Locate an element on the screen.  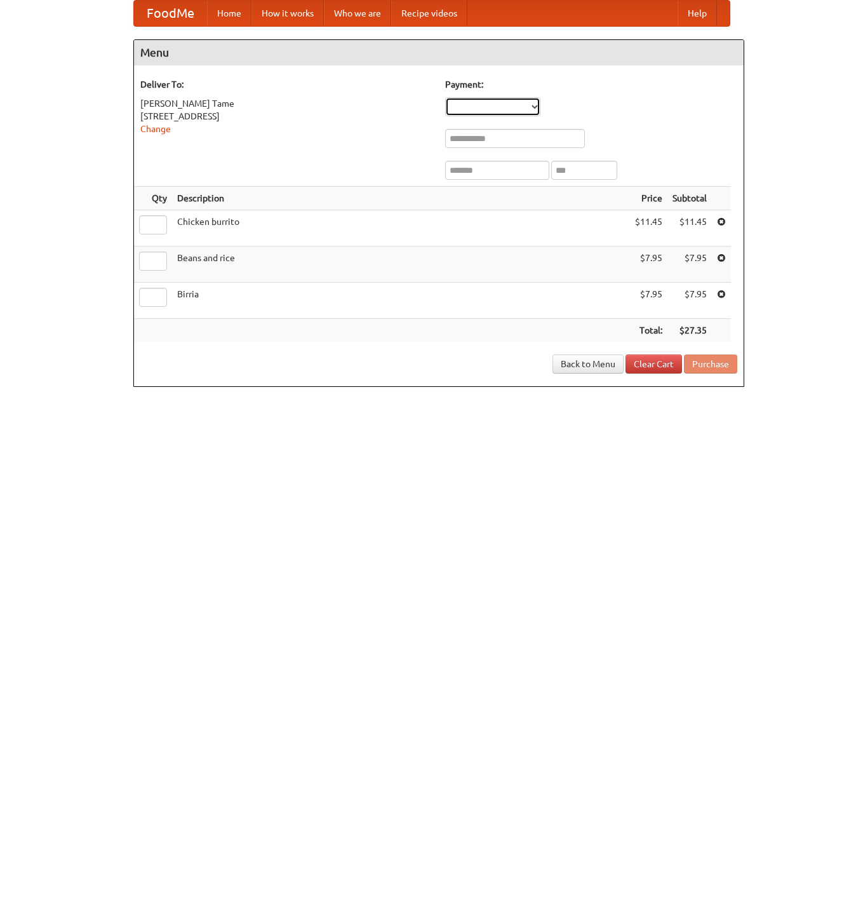
td: Beans and rice is located at coordinates (401, 264).